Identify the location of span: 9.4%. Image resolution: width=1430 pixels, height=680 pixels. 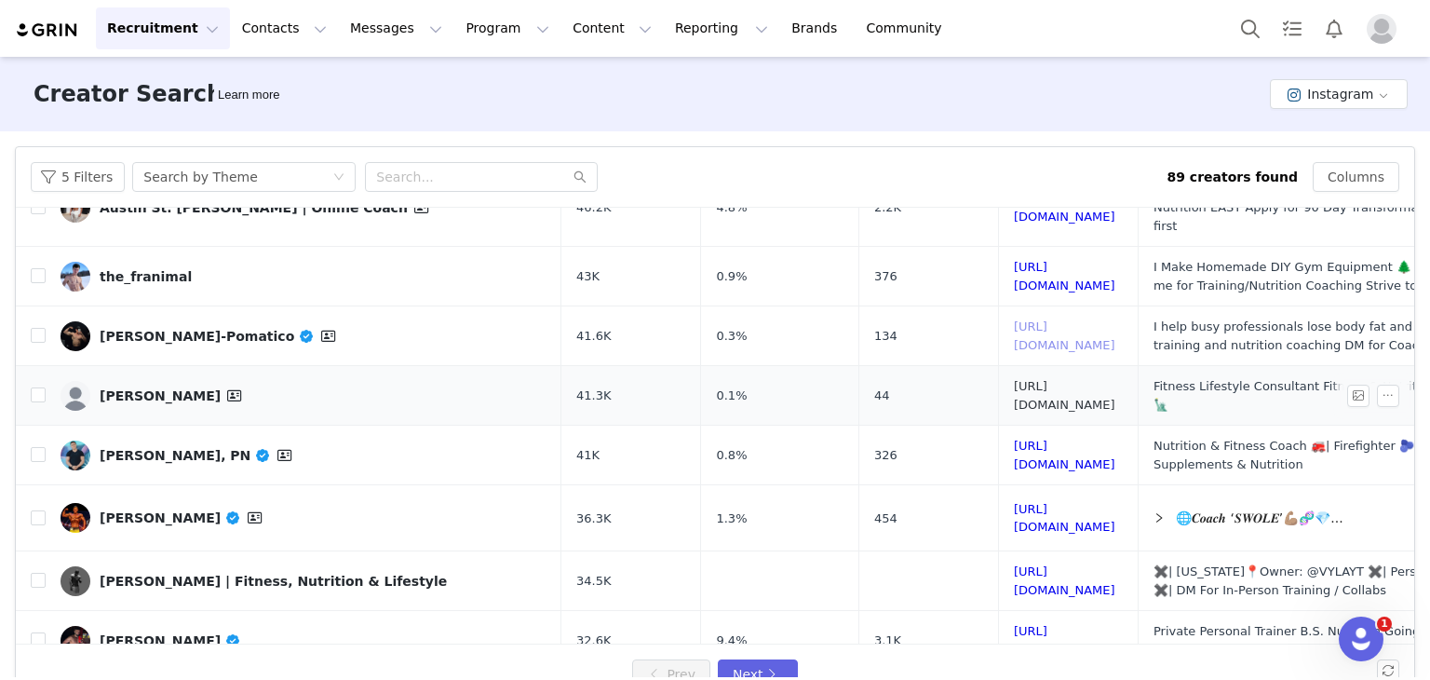
(731, 641).